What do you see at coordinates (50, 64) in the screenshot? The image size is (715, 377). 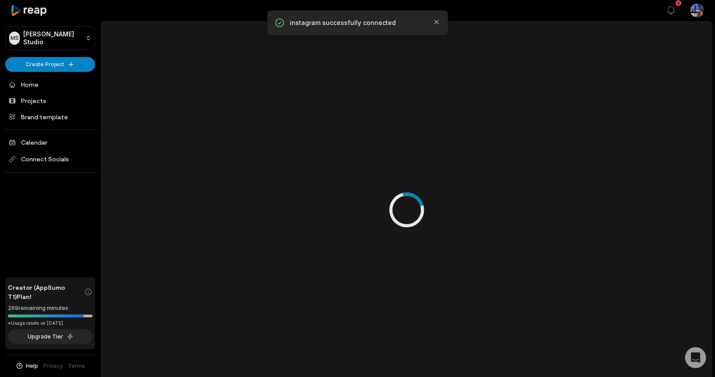 I see `button: Create Project` at bounding box center [50, 64].